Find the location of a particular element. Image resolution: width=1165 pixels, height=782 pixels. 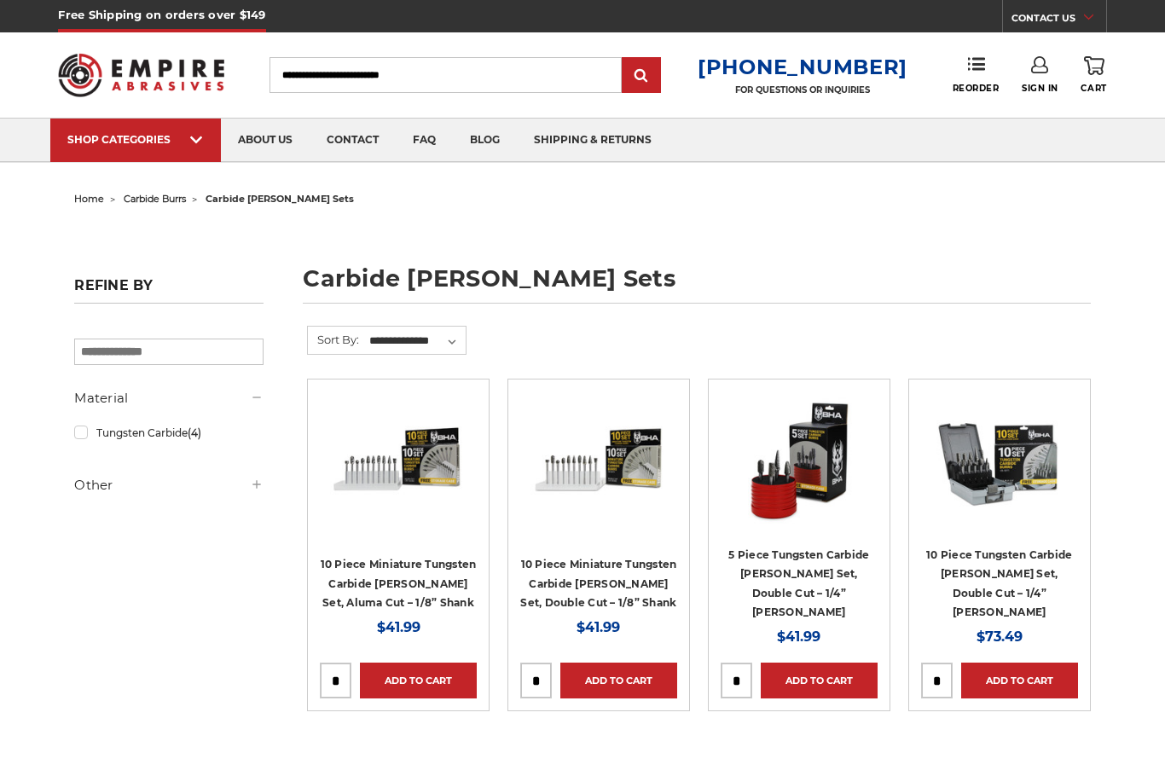

a: BHA Double Cut Mini Carbide Burr Set, 1/8" Shank is located at coordinates (599, 470).